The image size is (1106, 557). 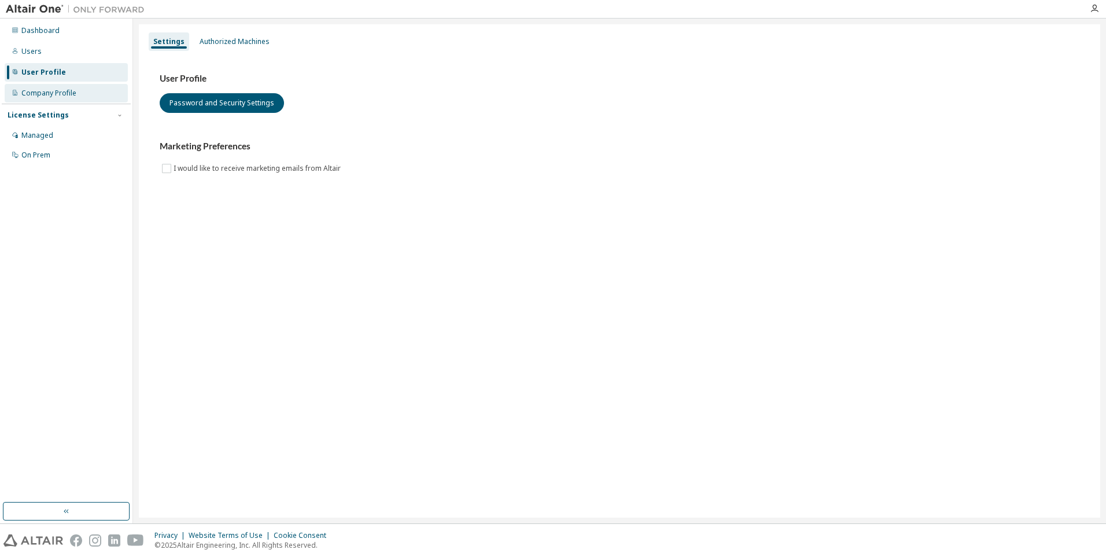 What do you see at coordinates (135, 540) in the screenshot?
I see `img: youtube.svg` at bounding box center [135, 540].